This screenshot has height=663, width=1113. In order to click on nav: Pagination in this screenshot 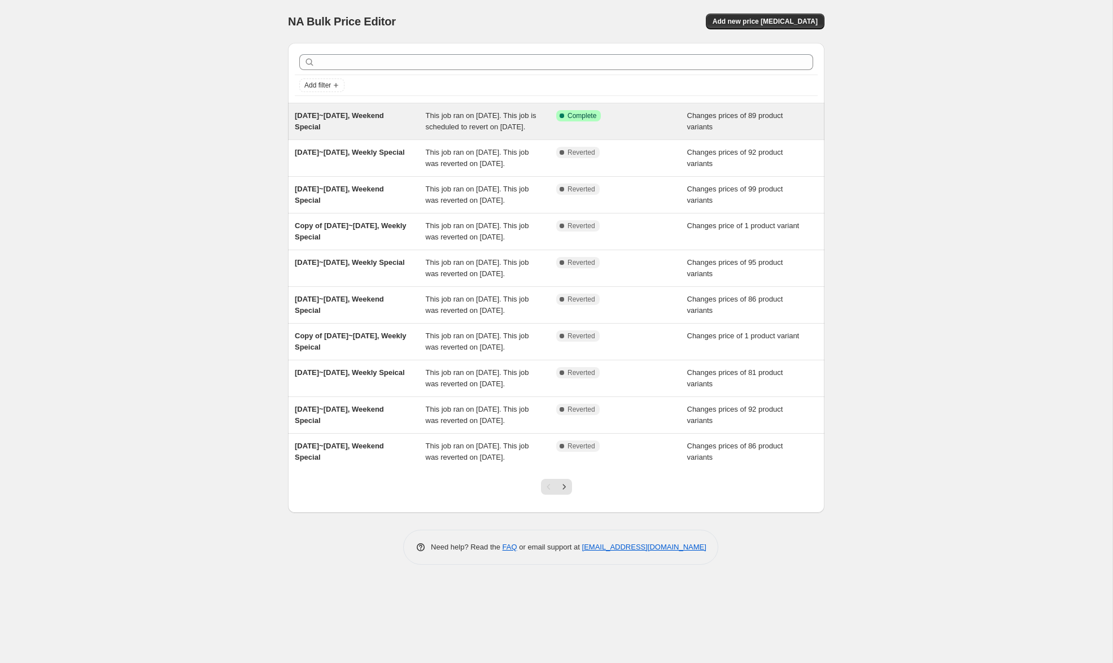, I will do `click(556, 487)`.